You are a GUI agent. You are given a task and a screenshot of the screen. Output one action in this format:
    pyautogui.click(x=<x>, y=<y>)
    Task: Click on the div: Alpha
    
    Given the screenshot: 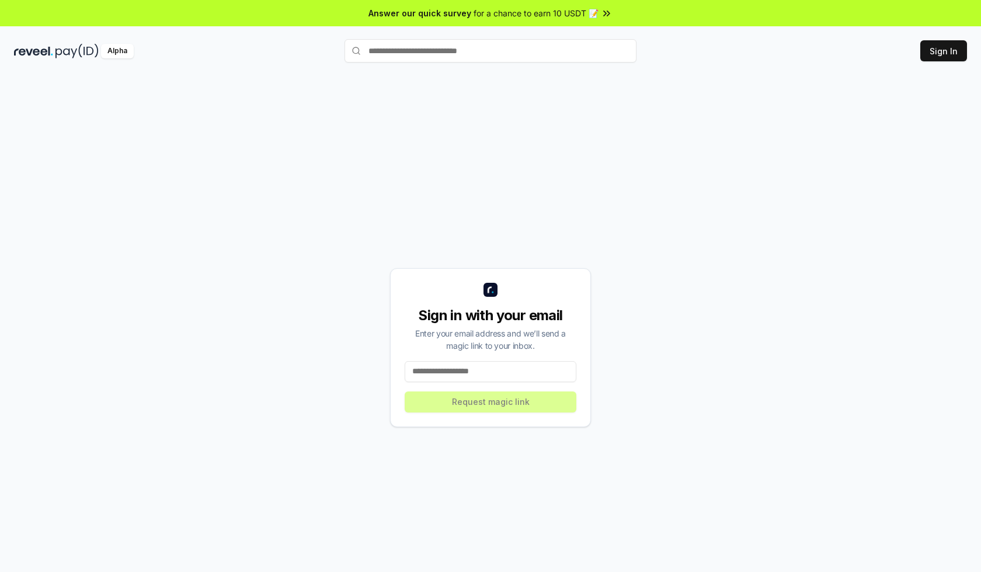 What is the action you would take?
    pyautogui.click(x=117, y=51)
    